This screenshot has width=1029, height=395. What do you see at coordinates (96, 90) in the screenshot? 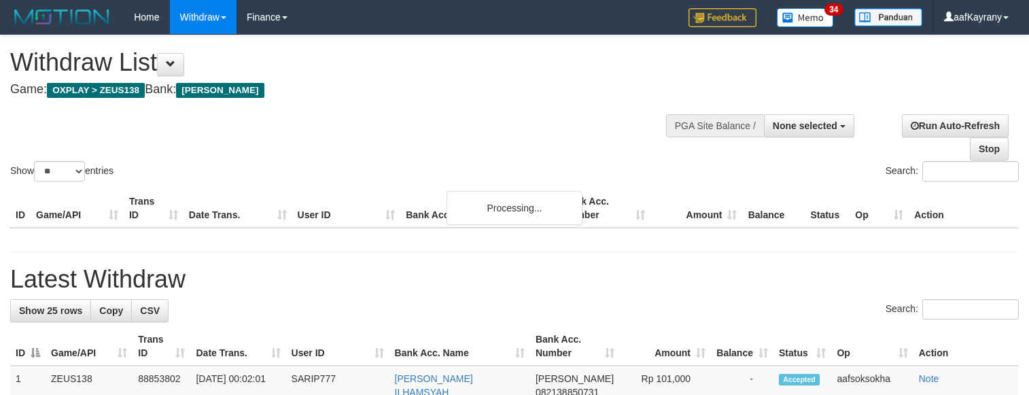
I see `span: OXPLAY > ZEUS138` at bounding box center [96, 90].